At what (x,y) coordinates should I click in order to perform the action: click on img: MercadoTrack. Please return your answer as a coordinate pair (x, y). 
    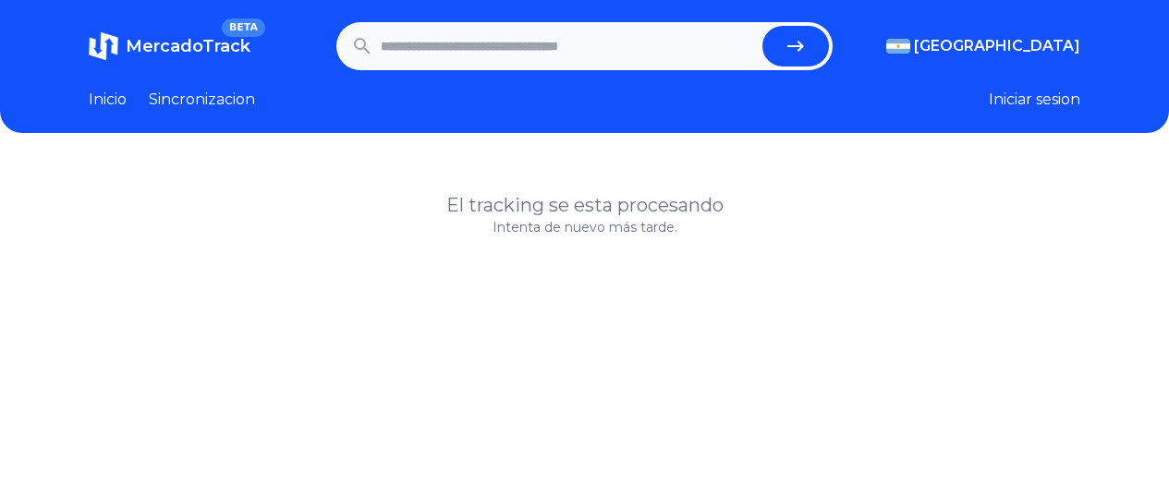
    Looking at the image, I should click on (103, 46).